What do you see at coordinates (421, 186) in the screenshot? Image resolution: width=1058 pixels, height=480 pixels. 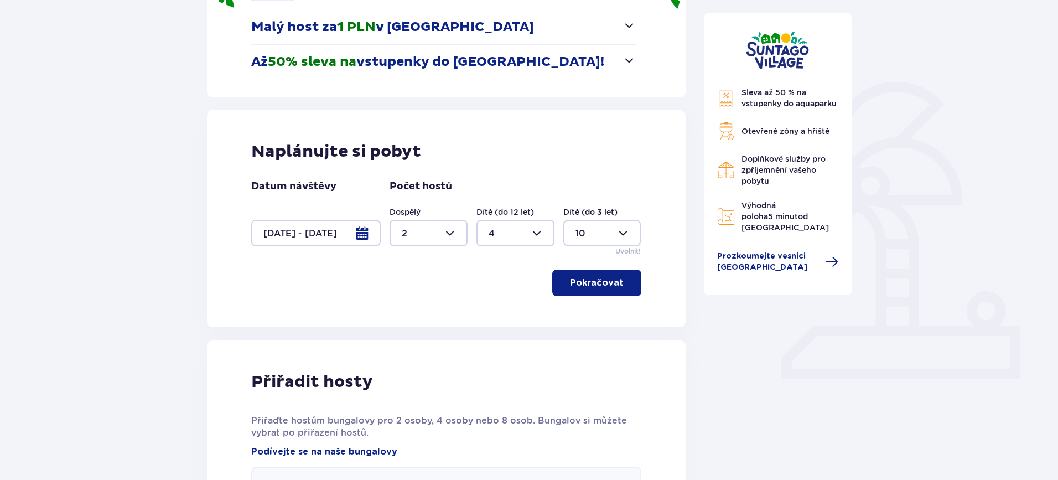 I see `font: Počet hostů` at bounding box center [421, 186].